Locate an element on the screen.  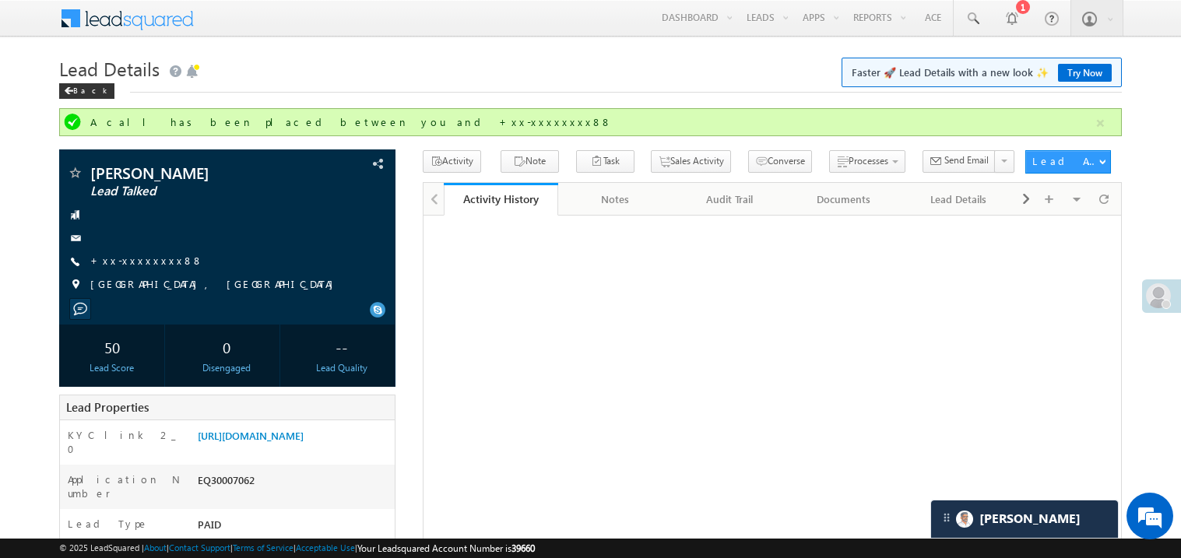
div: Documents is located at coordinates (843, 199).